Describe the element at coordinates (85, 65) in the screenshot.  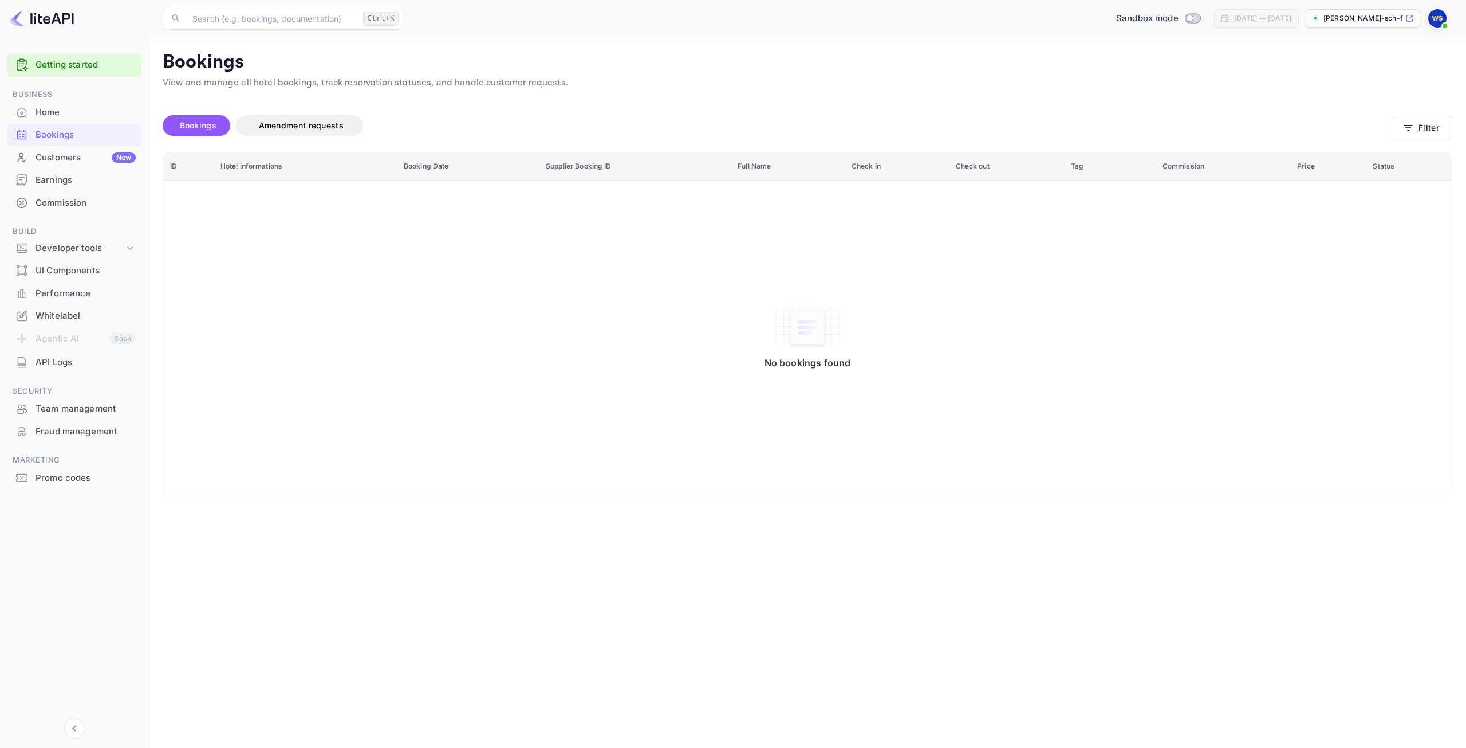
I see `a: Getting started` at that location.